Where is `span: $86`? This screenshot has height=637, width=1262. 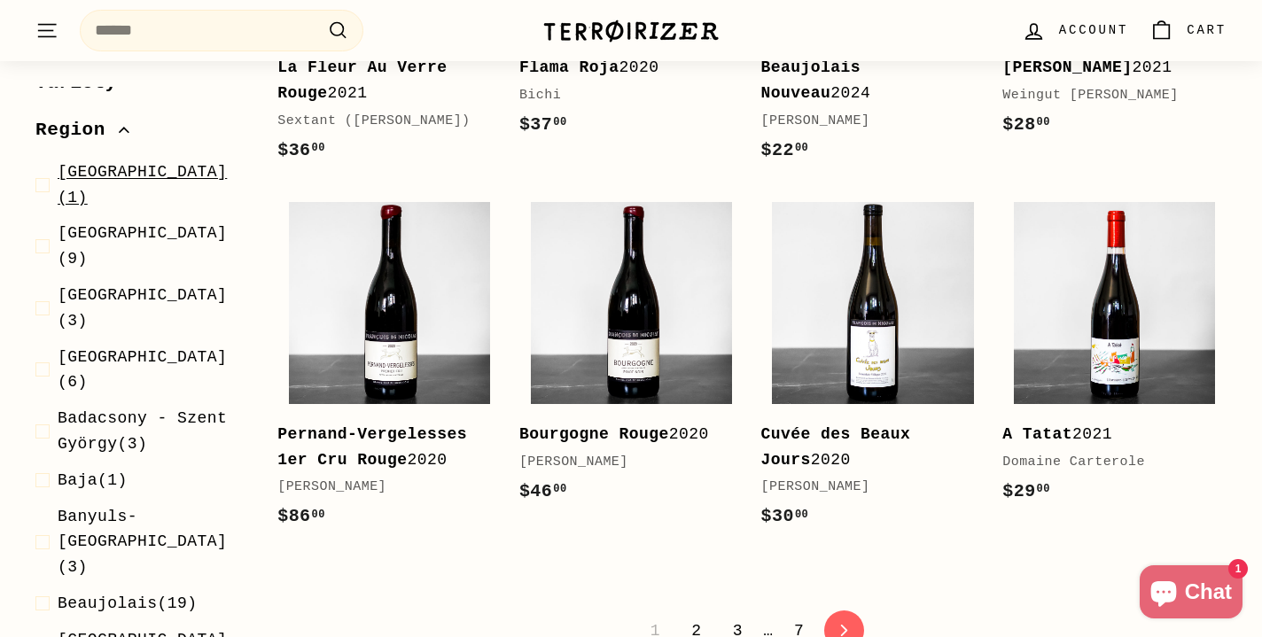
span: $86 is located at coordinates (301, 516).